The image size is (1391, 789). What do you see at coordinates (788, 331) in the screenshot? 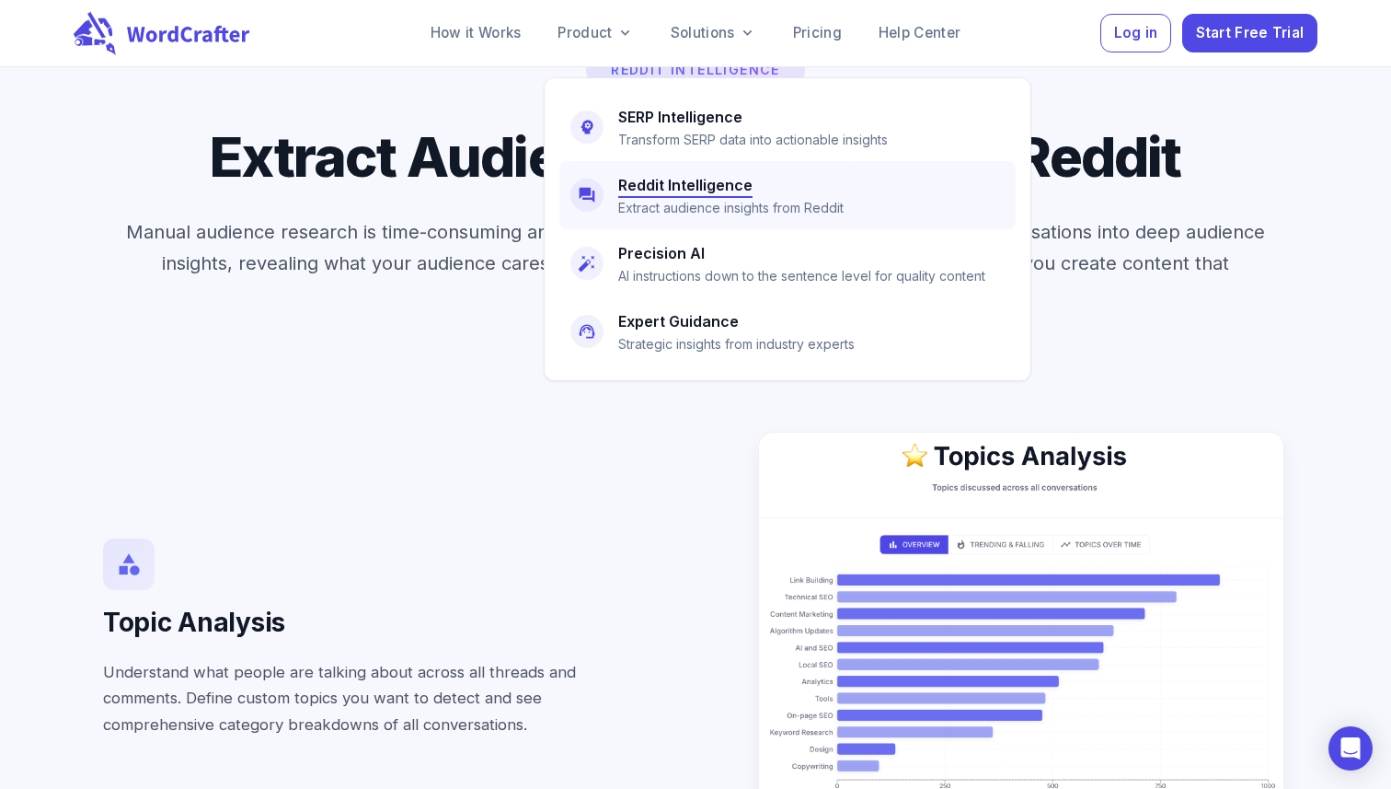
I see `a: Expert GuidanceStrategic insights from industry experts` at bounding box center [788, 331].